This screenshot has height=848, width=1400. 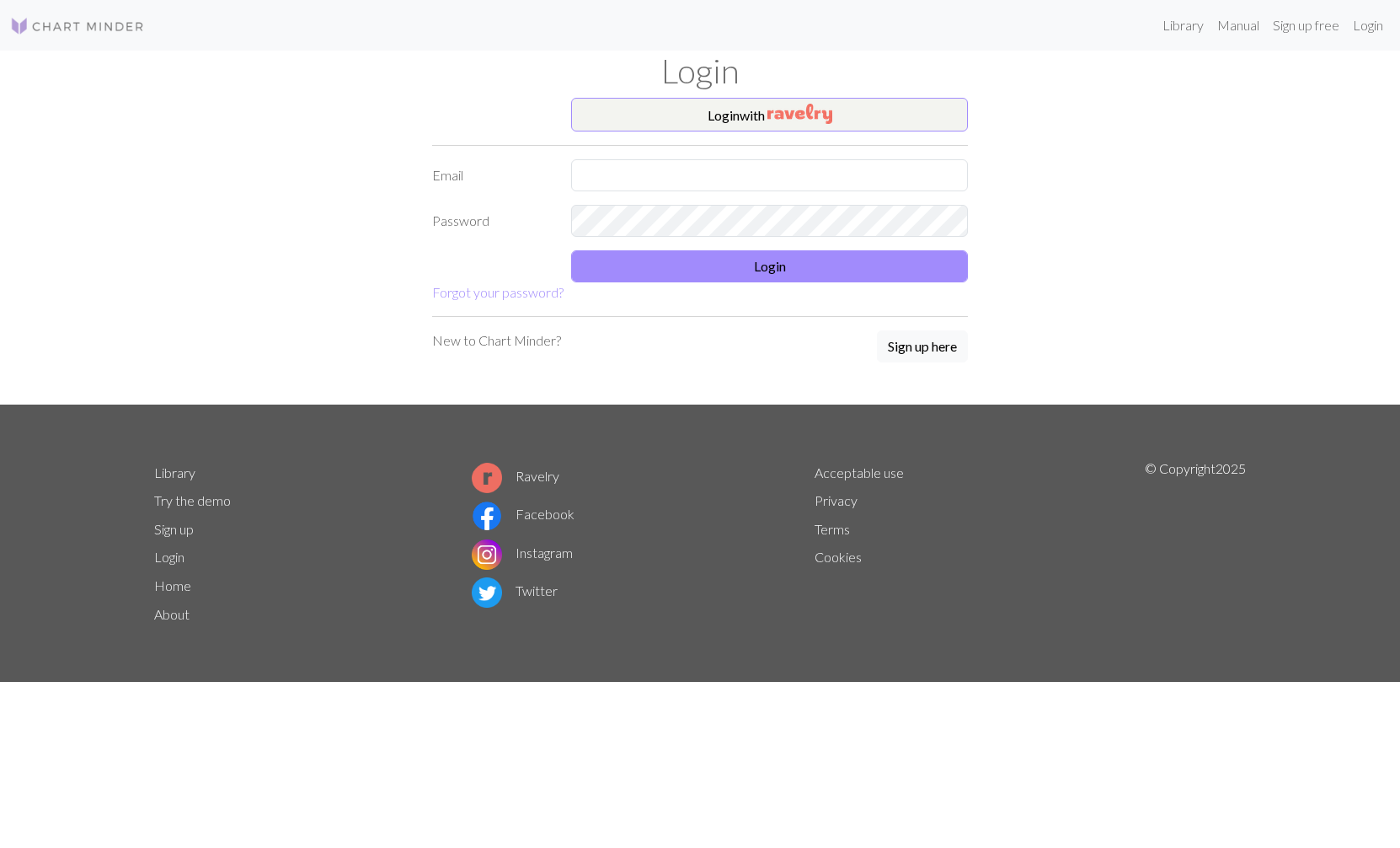 I want to click on a: About, so click(x=172, y=613).